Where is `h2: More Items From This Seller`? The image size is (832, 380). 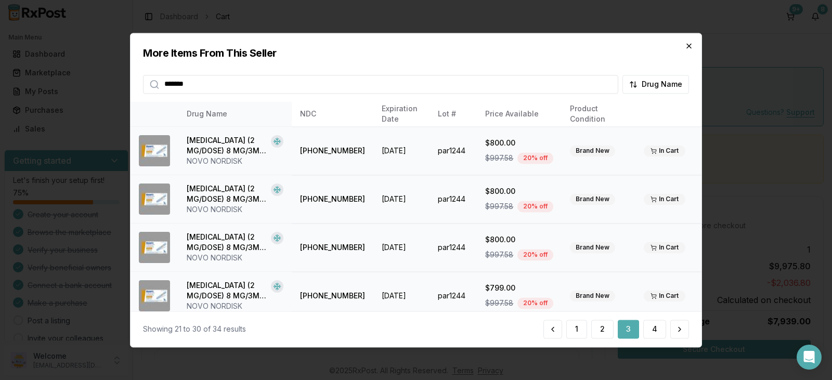
h2: More Items From This Seller is located at coordinates (416, 53).